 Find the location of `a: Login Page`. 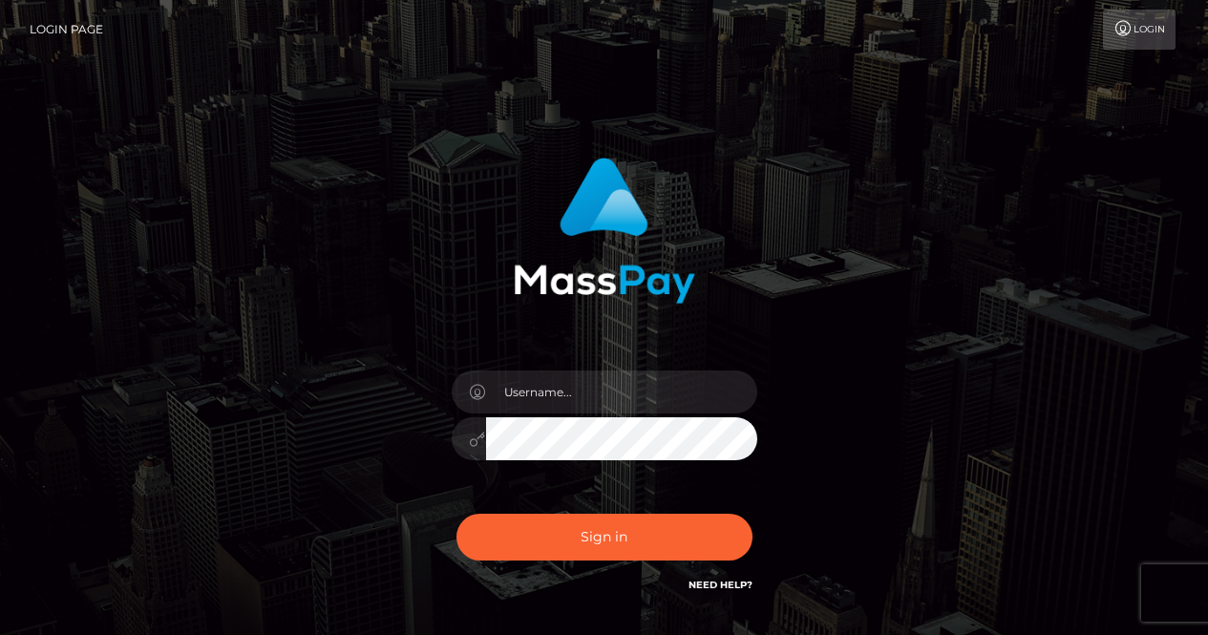

a: Login Page is located at coordinates (66, 30).